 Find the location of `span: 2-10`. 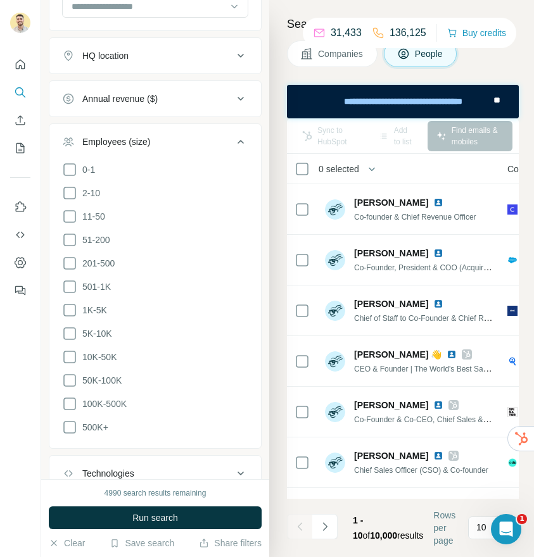

span: 2-10 is located at coordinates (89, 193).